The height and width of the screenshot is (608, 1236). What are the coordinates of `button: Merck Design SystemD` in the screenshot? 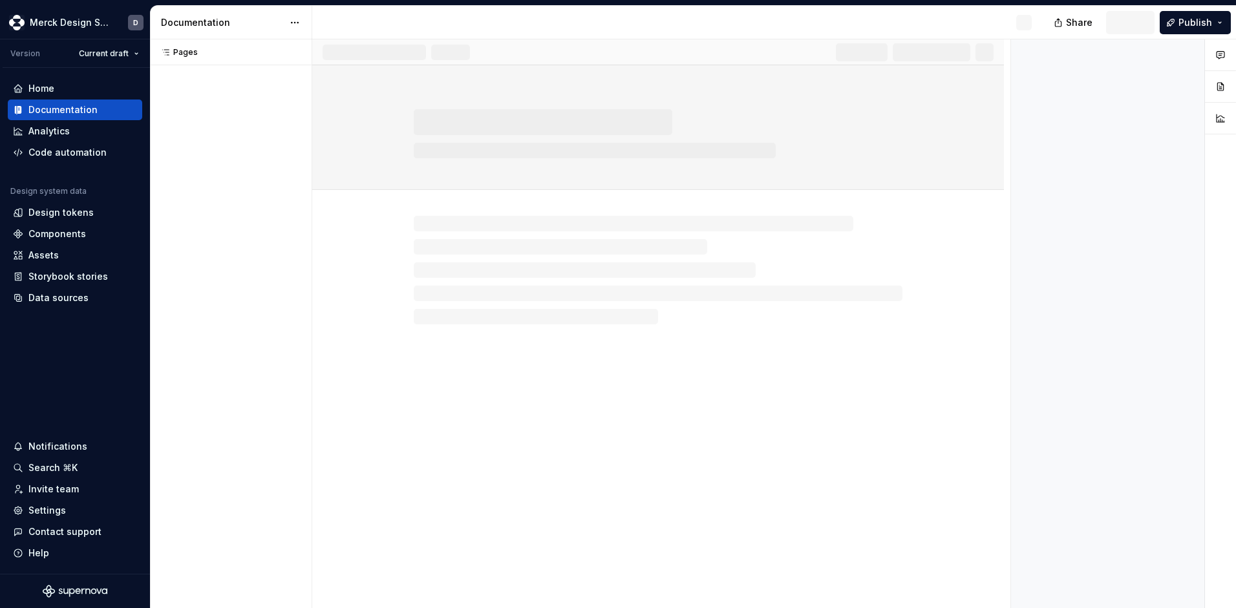 It's located at (75, 22).